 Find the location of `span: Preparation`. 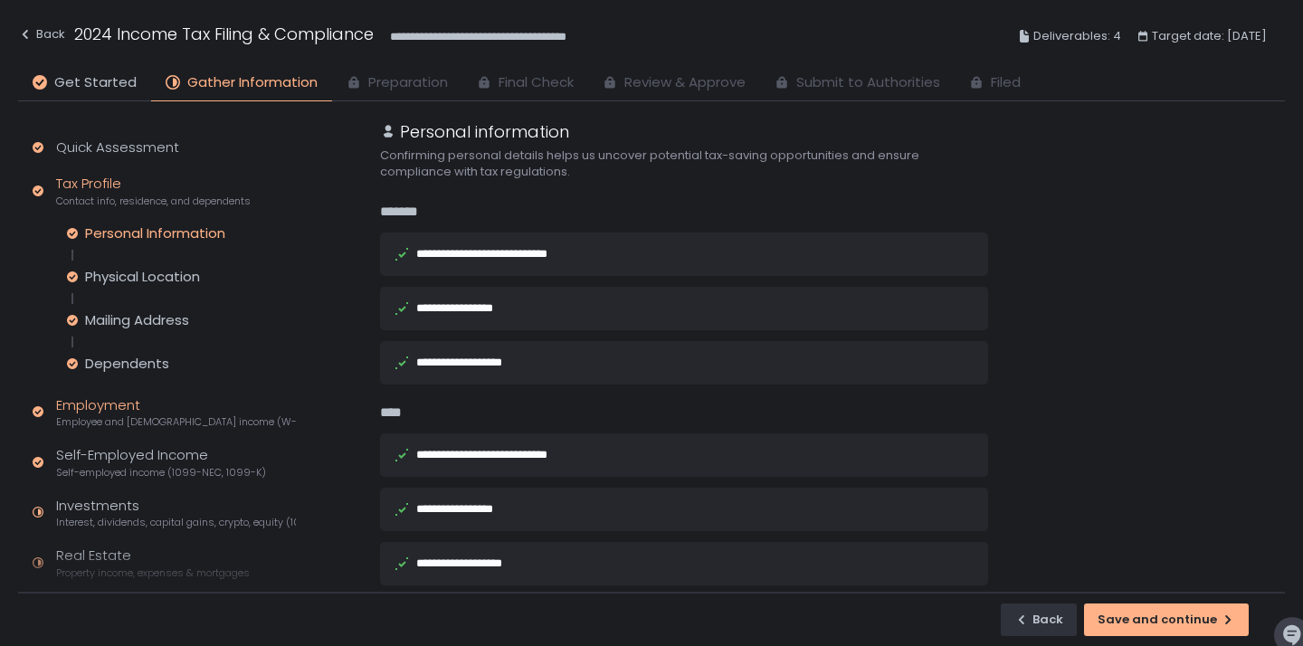

span: Preparation is located at coordinates (408, 82).